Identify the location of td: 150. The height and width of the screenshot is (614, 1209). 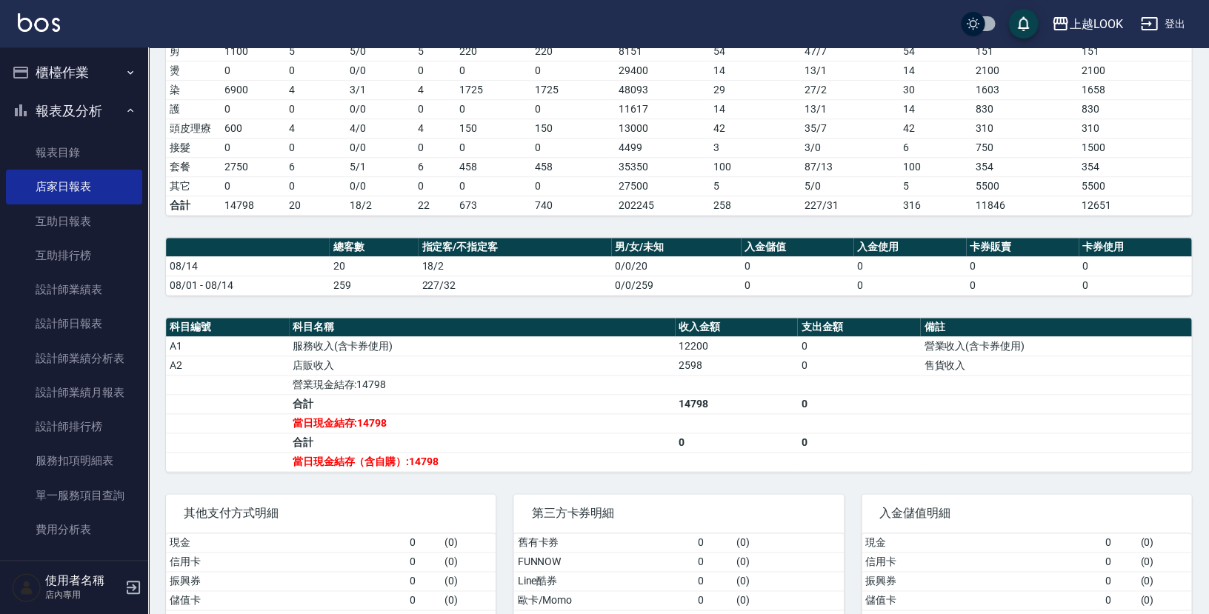
(572, 128).